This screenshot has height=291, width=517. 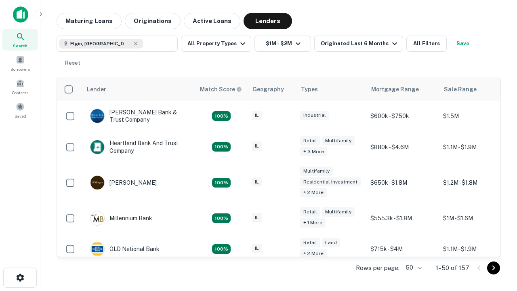 What do you see at coordinates (494, 268) in the screenshot?
I see `button: Go to next page` at bounding box center [494, 268].